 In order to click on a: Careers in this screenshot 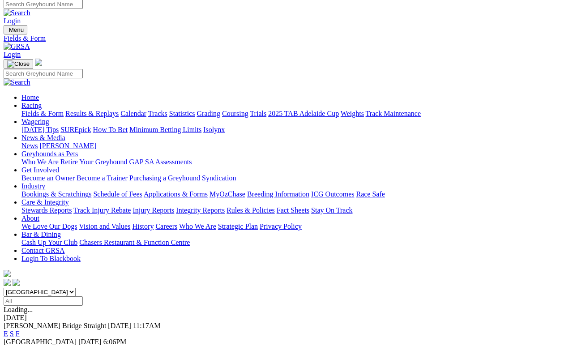, I will do `click(166, 226)`.